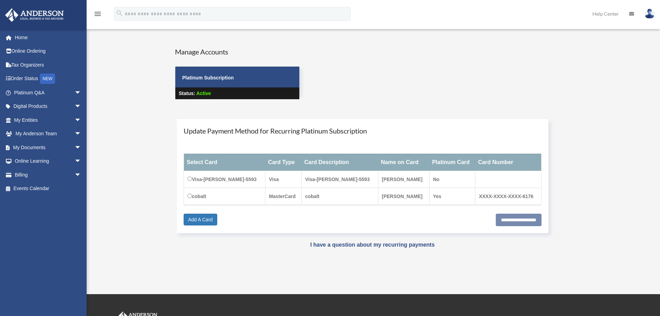 This screenshot has width=660, height=316. Describe the element at coordinates (48, 120) in the screenshot. I see `a: My Entitiesarrow_drop_down` at that location.